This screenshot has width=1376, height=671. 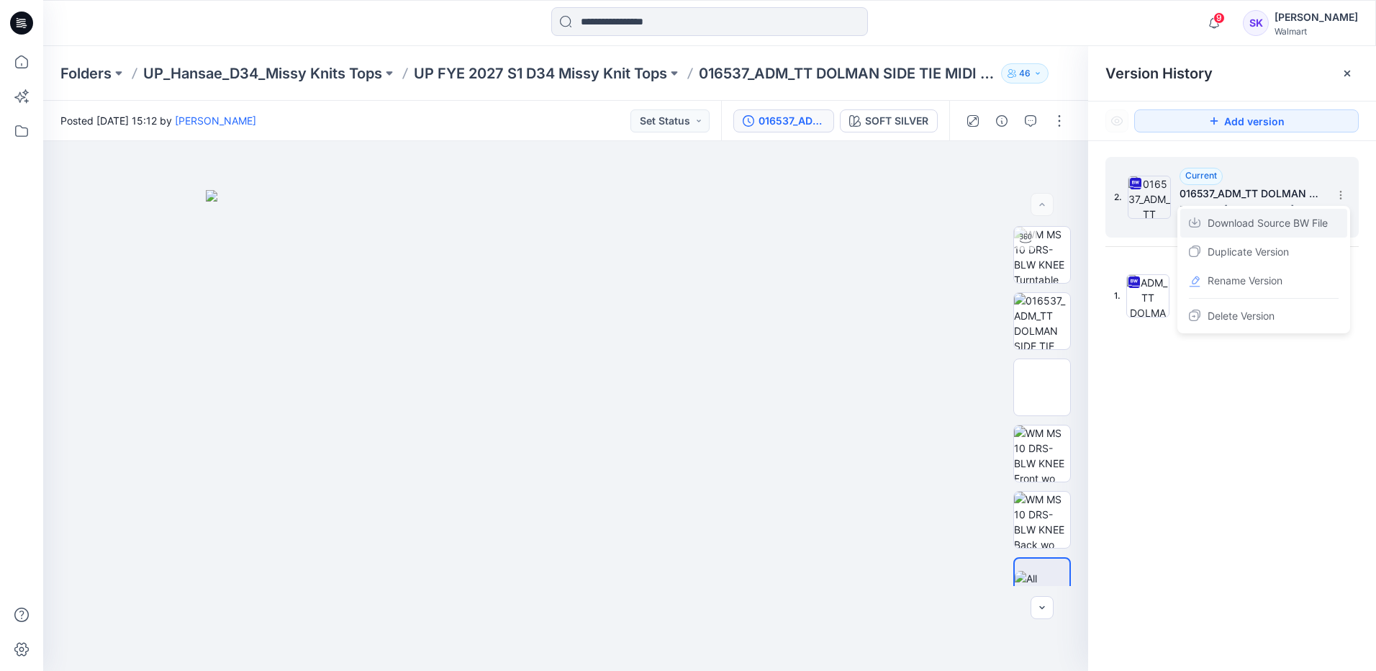 I want to click on p: UP FYE 2027 S1 D34 Missy Knit Tops, so click(x=541, y=73).